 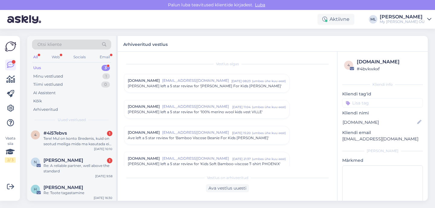 What do you see at coordinates (50, 44) in the screenshot?
I see `span: Otsi kliente` at bounding box center [50, 44].